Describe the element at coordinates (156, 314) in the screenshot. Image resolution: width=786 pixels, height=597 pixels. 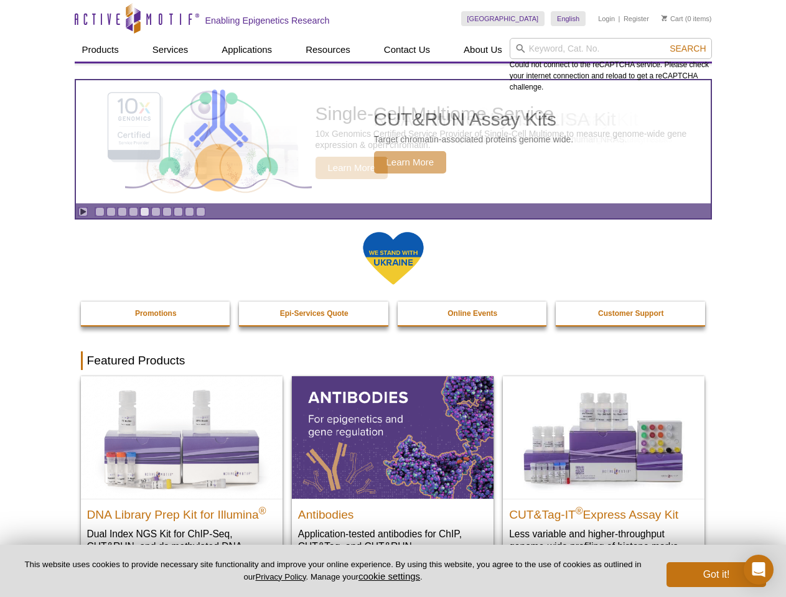
I see `strong: Promotions` at that location.